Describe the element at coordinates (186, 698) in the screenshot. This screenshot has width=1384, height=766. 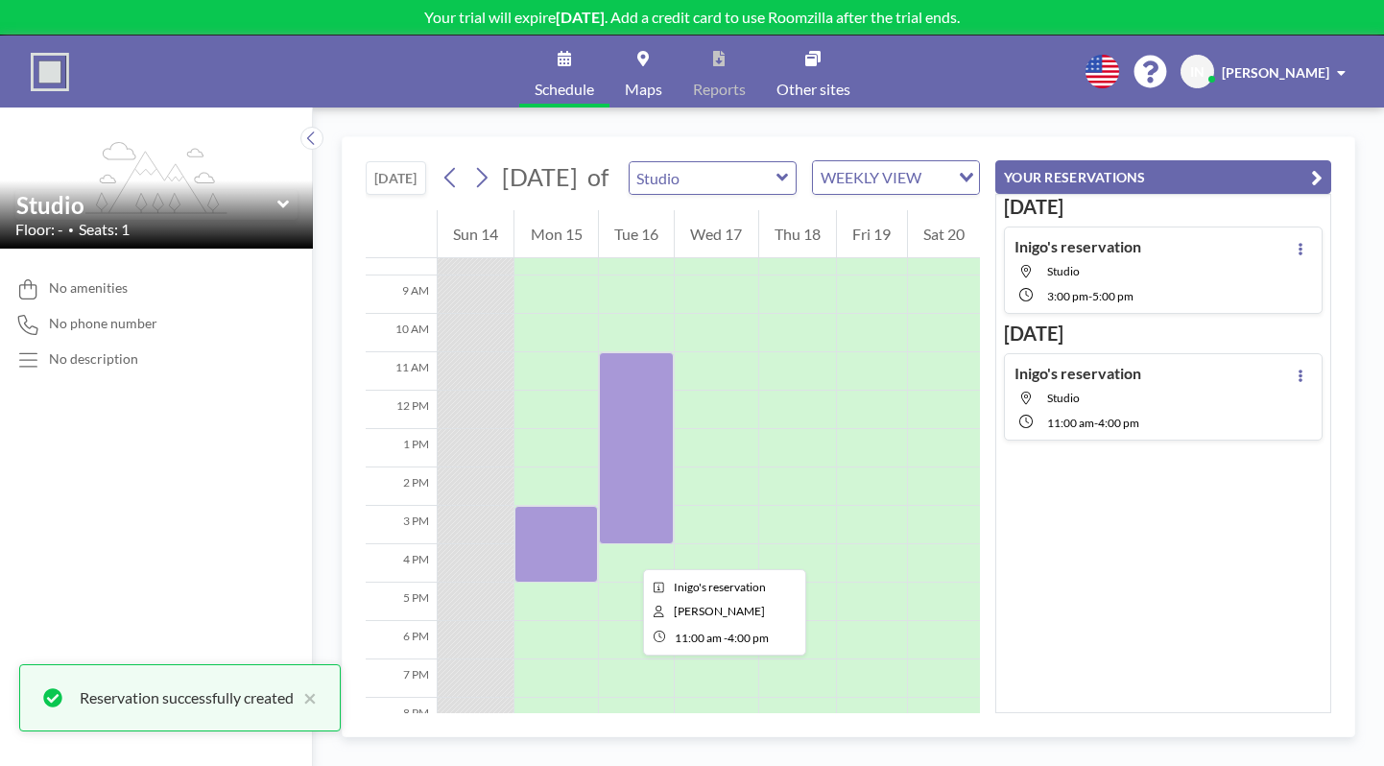
I see `div: Reservation successfully created` at that location.